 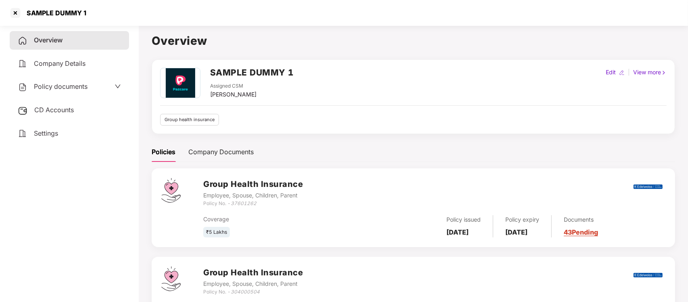 I want to click on div: Policy issued, so click(x=463, y=219).